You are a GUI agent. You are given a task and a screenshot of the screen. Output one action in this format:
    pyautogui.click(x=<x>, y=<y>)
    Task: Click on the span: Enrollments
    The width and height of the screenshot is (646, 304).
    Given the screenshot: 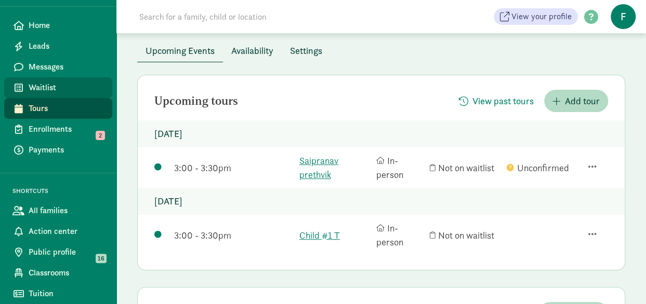 What is the action you would take?
    pyautogui.click(x=66, y=129)
    